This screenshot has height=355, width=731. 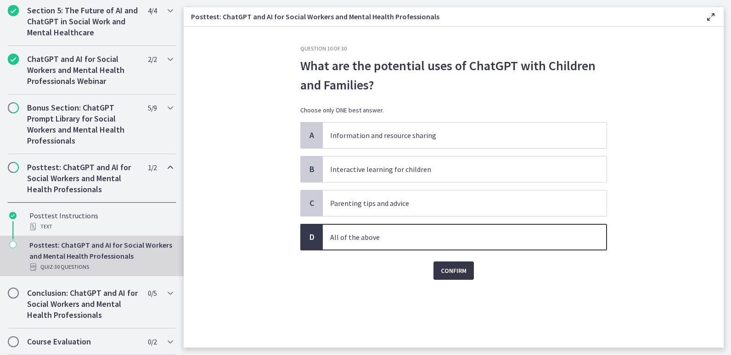 What do you see at coordinates (101, 227) in the screenshot?
I see `div: Text` at bounding box center [101, 227].